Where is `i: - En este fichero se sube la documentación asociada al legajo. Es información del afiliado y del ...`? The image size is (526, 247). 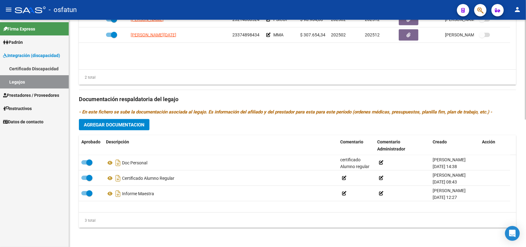
i: - En este fichero se sube la documentación asociada al legajo. Es información del afiliado y del ... is located at coordinates (285, 112).